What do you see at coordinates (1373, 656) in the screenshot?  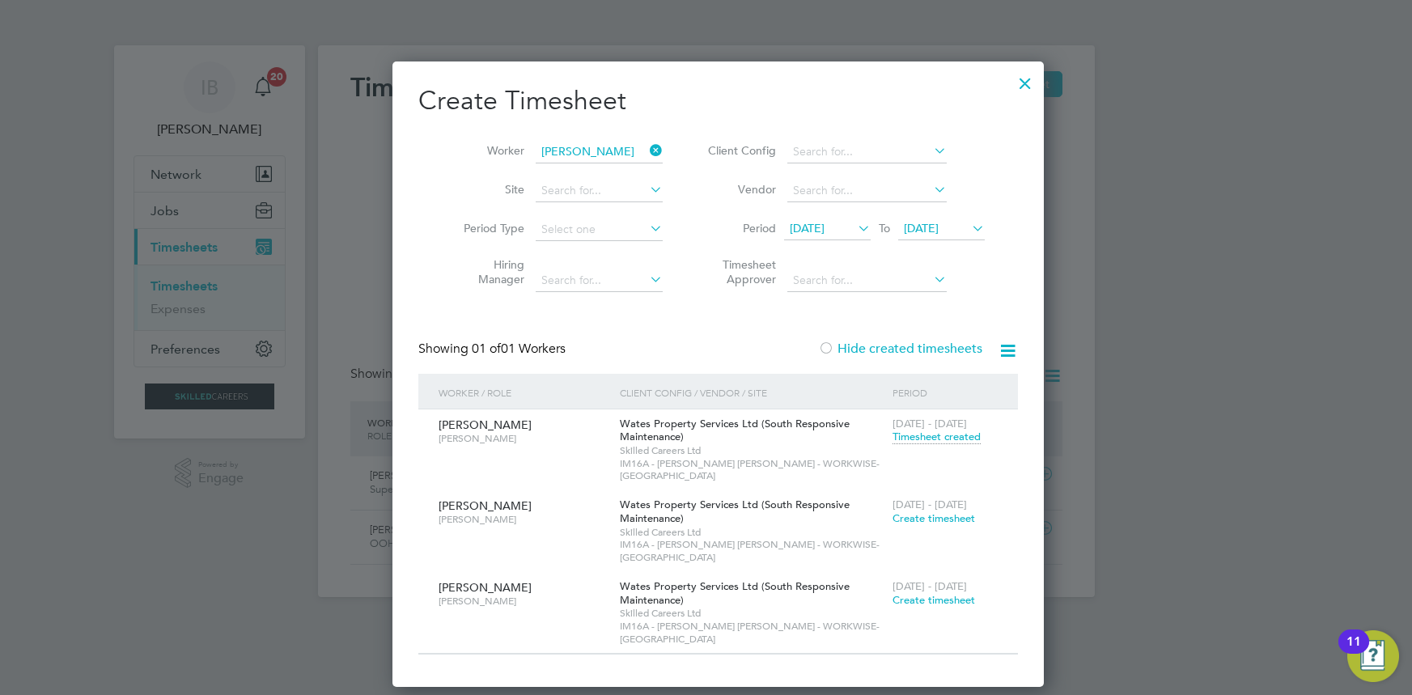 I see `button: Open Resource Center, 11 new notifications` at bounding box center [1373, 656].